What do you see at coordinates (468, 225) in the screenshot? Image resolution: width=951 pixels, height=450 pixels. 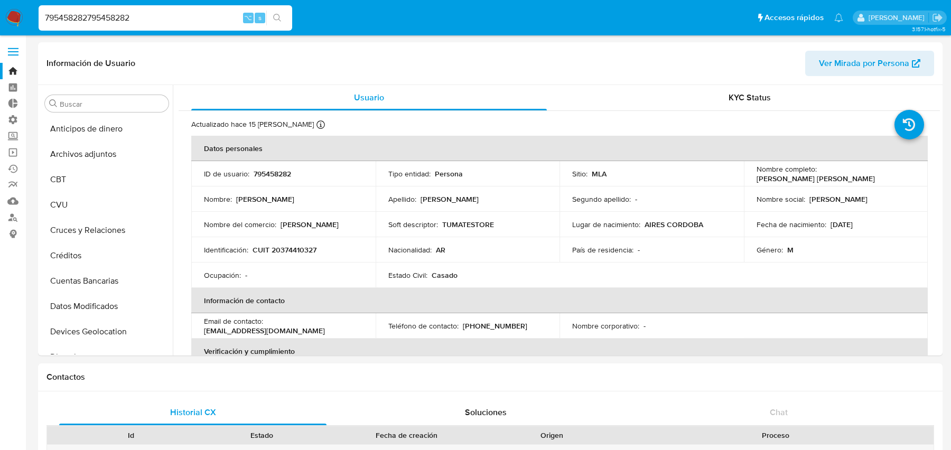 I see `p: TUMATESTORE` at bounding box center [468, 225].